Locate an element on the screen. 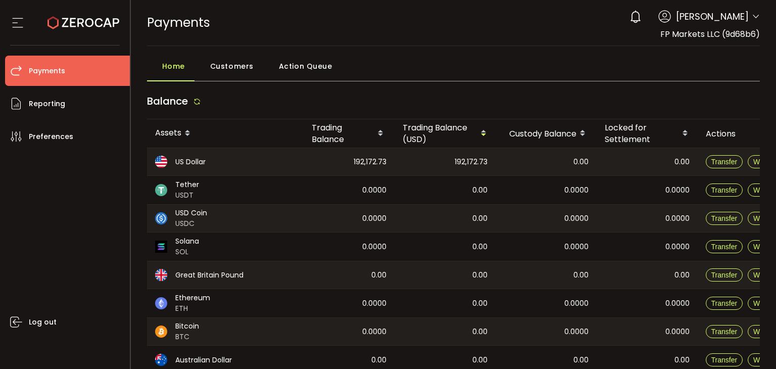  div: Custody Balance is located at coordinates (546, 133).